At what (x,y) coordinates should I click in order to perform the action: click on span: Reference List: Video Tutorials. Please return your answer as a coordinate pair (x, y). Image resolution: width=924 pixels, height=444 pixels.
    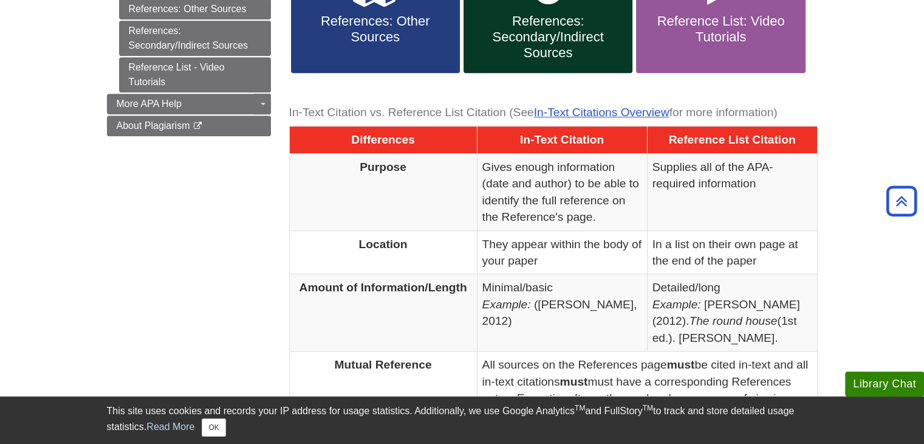
    Looking at the image, I should click on (721, 29).